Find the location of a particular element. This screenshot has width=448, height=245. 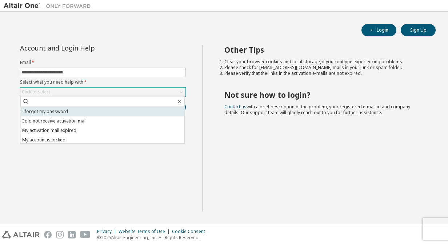

img: instagram.svg is located at coordinates (60, 235).